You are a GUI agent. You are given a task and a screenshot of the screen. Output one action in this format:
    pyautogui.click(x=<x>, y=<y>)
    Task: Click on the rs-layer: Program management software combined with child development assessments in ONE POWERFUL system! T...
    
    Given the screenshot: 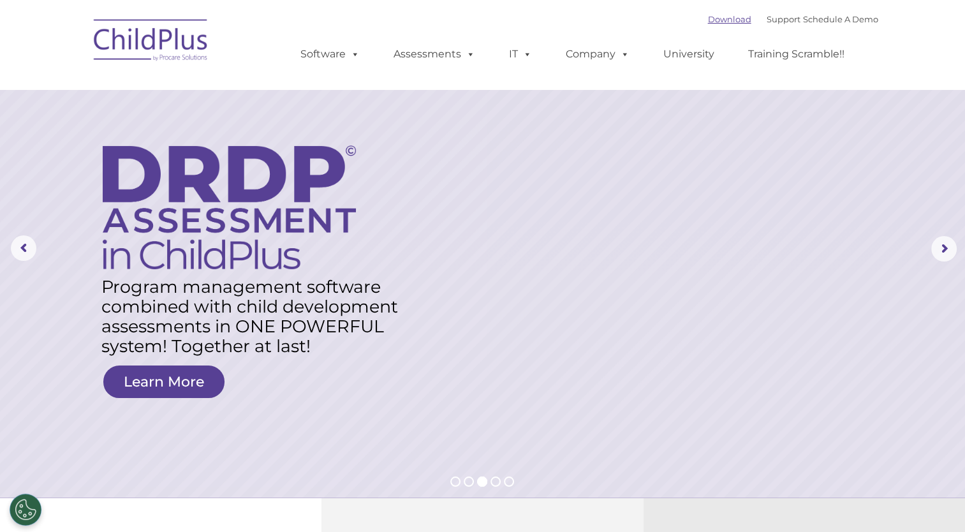 What is the action you would take?
    pyautogui.click(x=256, y=316)
    